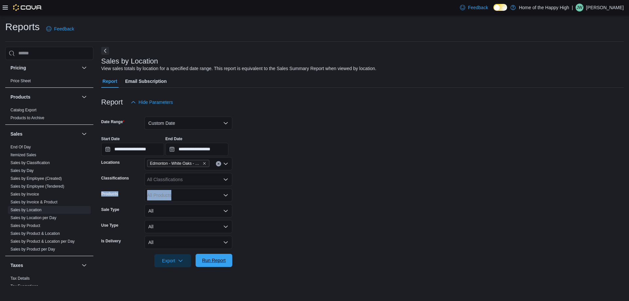 The height and width of the screenshot is (301, 629). I want to click on span: Sales by Invoice & Product, so click(34, 202).